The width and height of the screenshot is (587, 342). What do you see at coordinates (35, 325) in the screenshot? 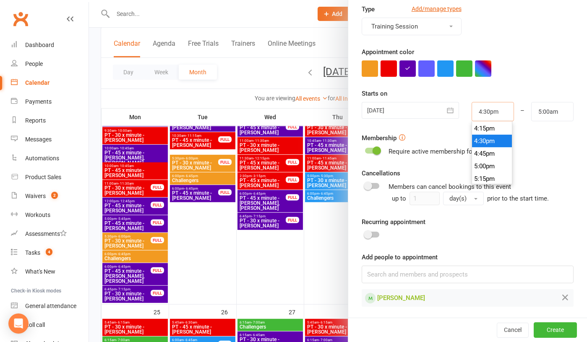
I see `div: Roll call` at bounding box center [35, 325].